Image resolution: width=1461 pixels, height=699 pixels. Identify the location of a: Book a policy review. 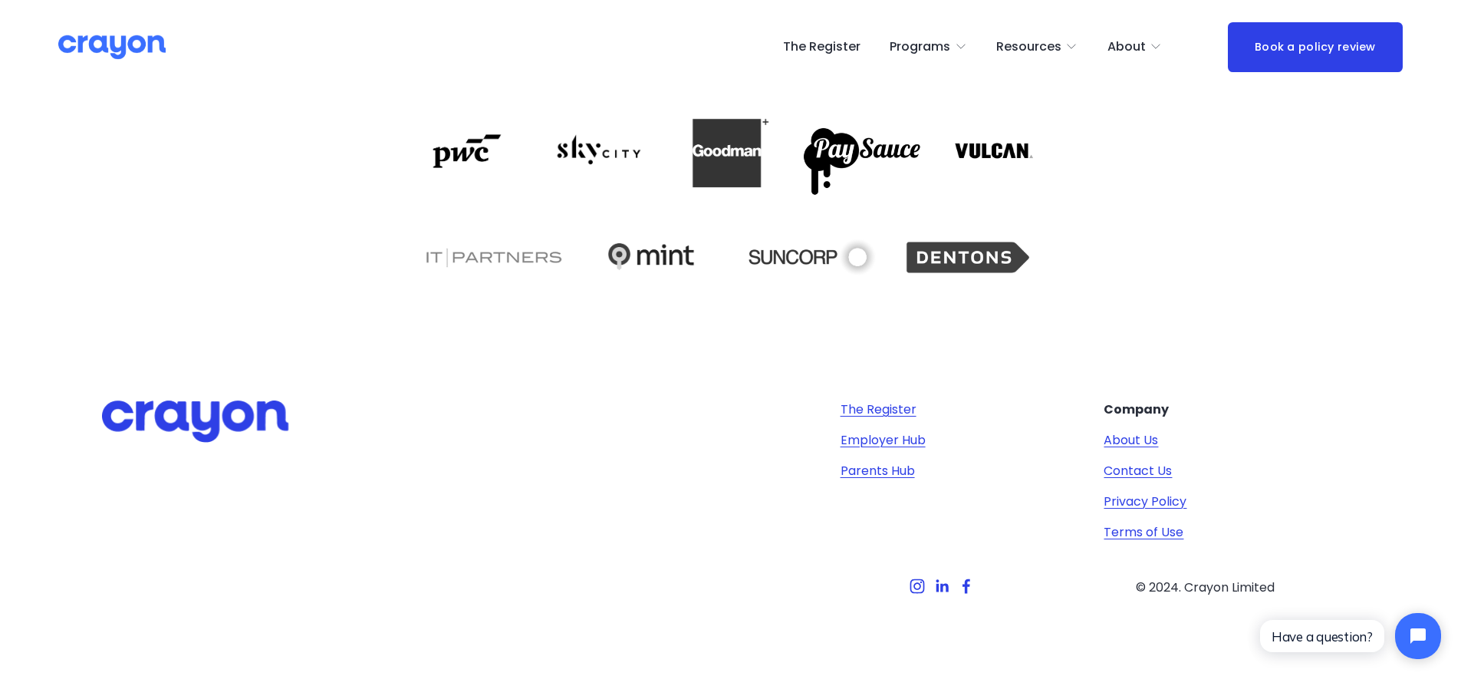
(1315, 47).